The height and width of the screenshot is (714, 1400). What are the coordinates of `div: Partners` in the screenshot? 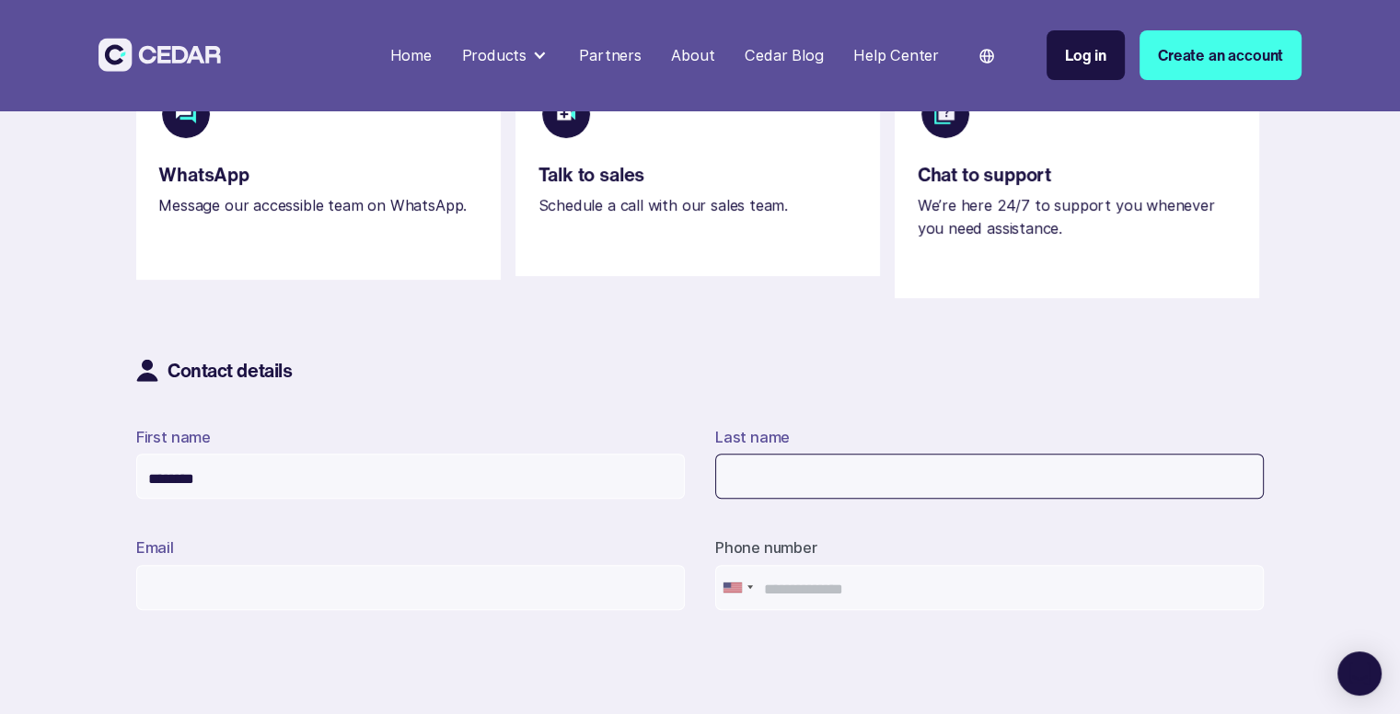 It's located at (610, 55).